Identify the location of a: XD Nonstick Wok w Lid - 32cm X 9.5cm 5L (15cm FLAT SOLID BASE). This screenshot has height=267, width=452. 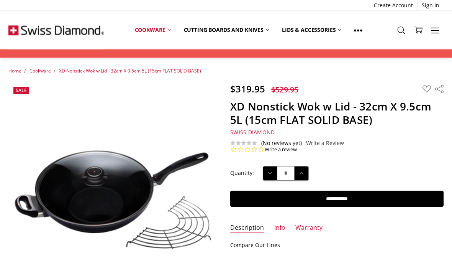
(130, 71).